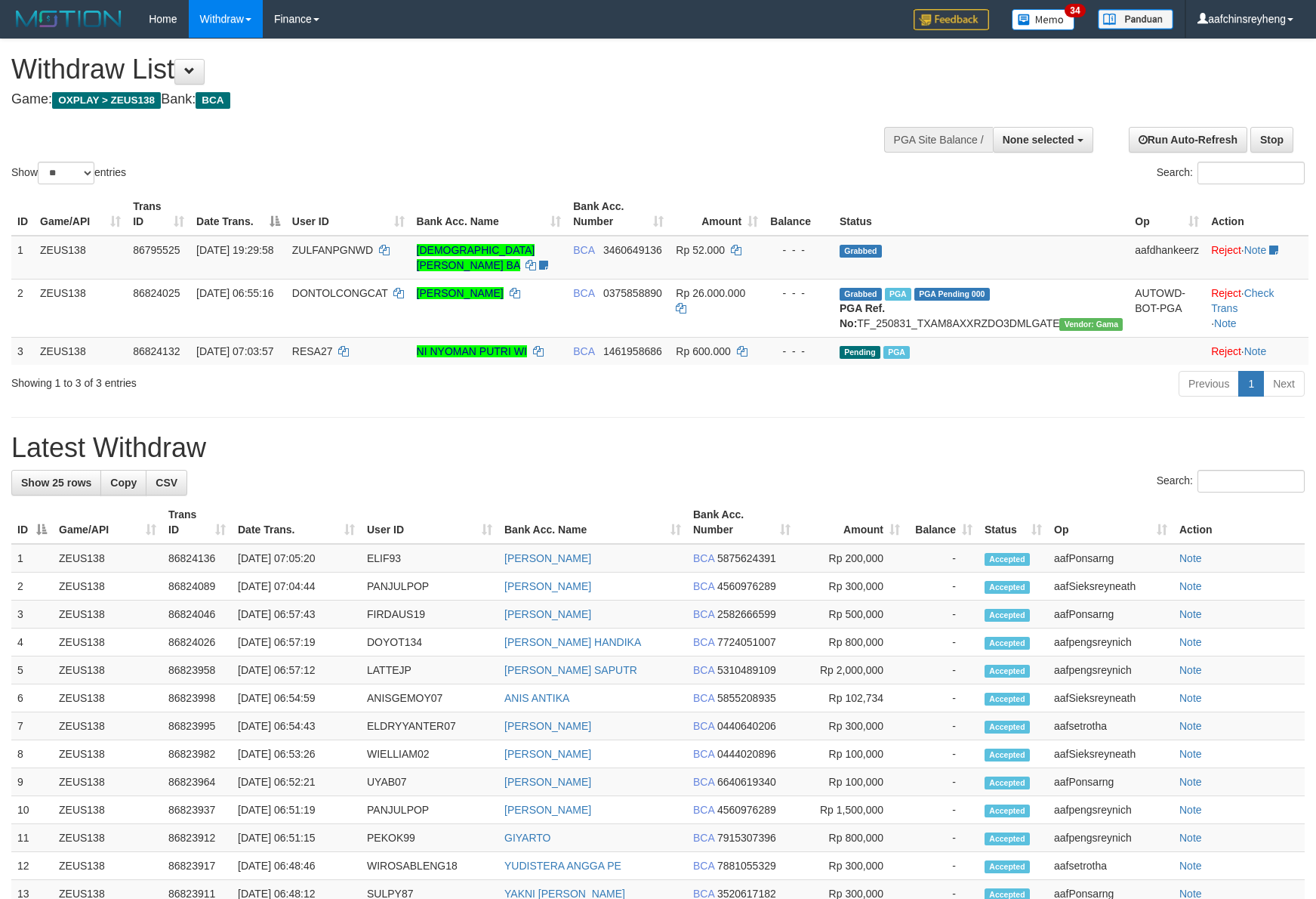 Image resolution: width=1316 pixels, height=899 pixels. Describe the element at coordinates (32, 725) in the screenshot. I see `td: 7` at that location.